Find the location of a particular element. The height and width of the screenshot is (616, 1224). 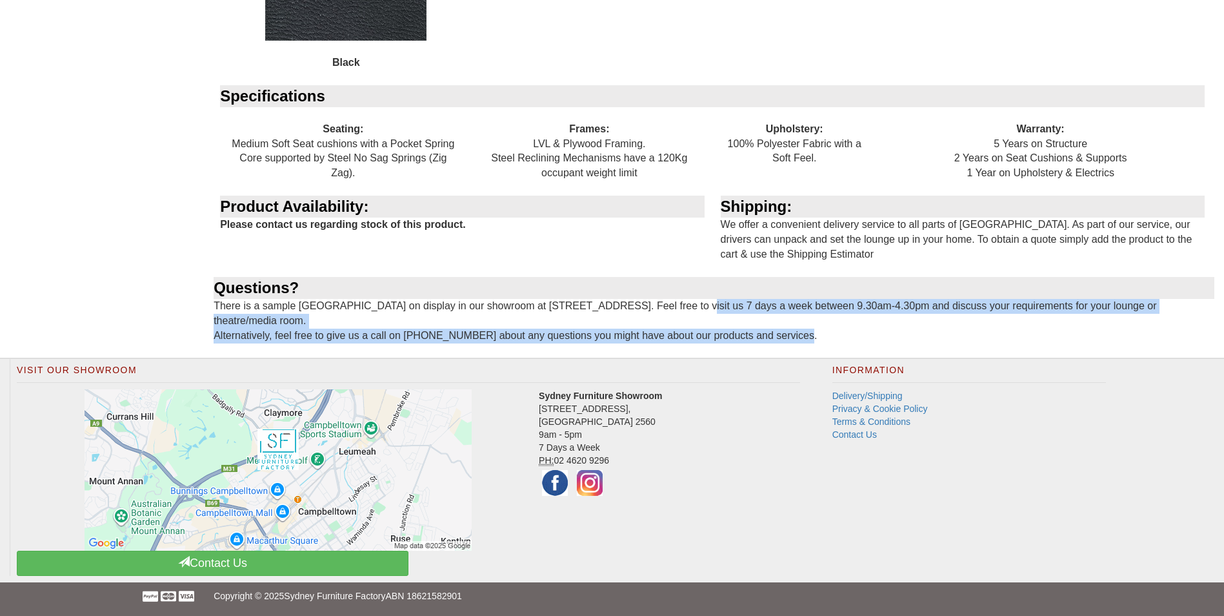

div: Questions? is located at coordinates (714, 288).